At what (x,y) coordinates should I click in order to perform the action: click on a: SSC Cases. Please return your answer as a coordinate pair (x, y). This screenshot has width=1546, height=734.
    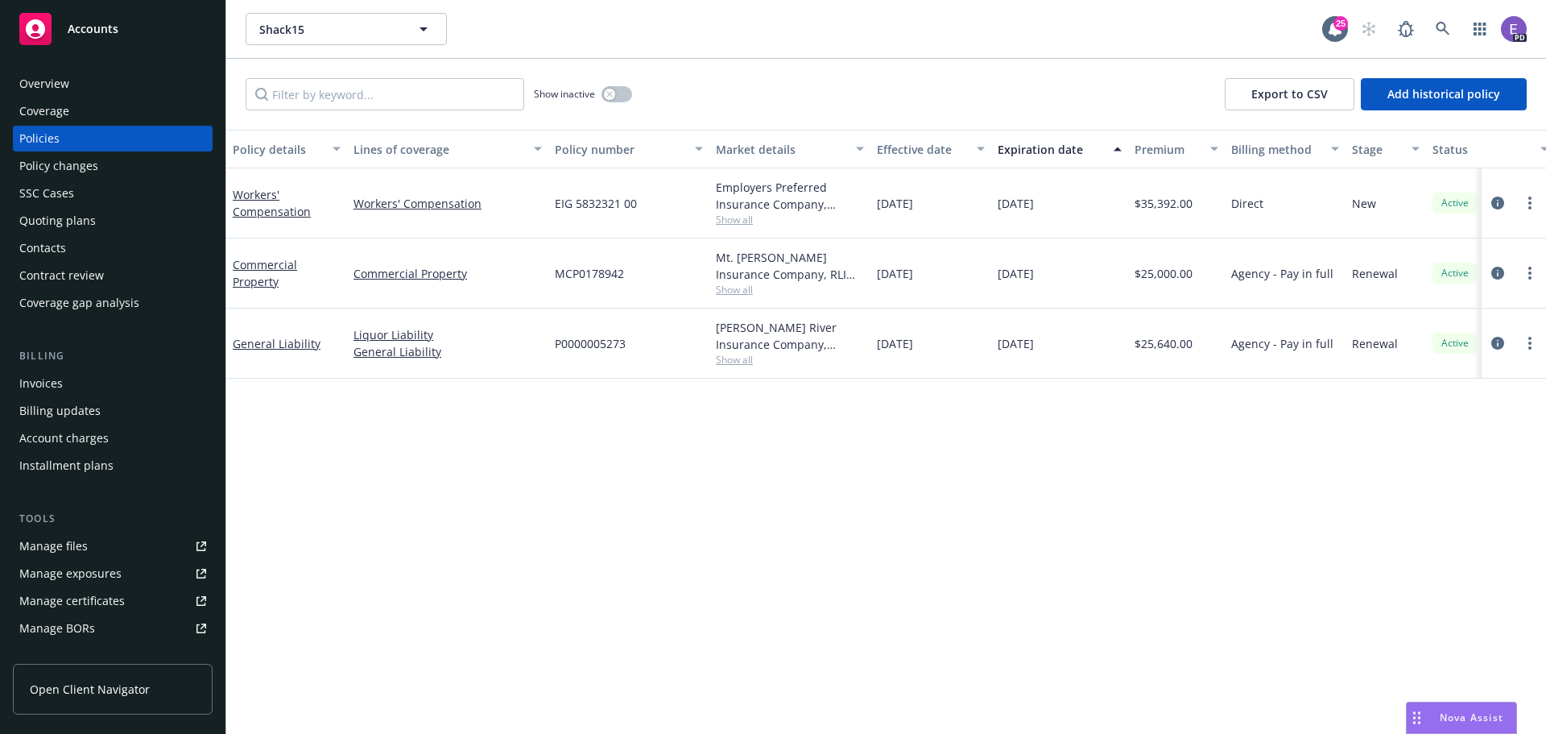
    Looking at the image, I should click on (113, 193).